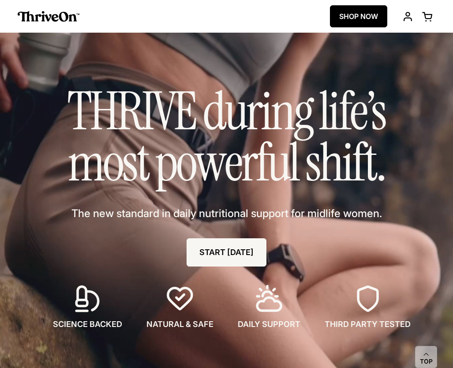 The width and height of the screenshot is (453, 368). Describe the element at coordinates (227, 214) in the screenshot. I see `span: The new standard in daily nutritional support for midlife women.` at that location.